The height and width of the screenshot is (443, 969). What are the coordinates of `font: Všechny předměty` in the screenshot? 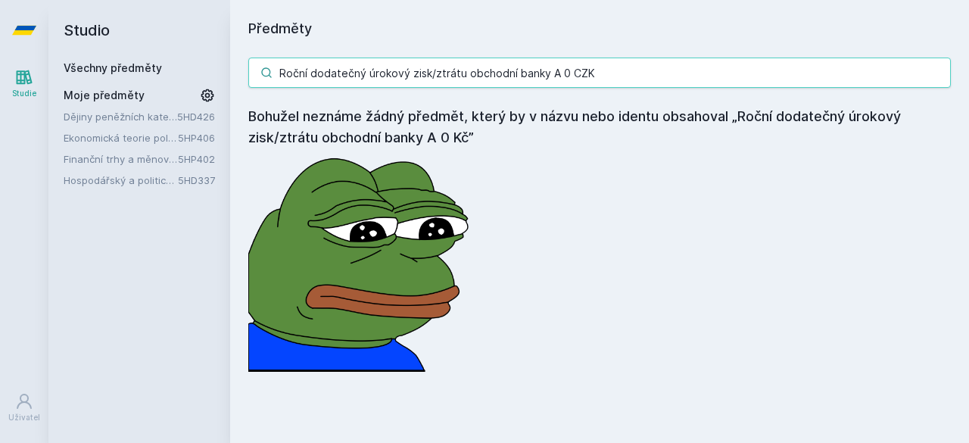 It's located at (113, 67).